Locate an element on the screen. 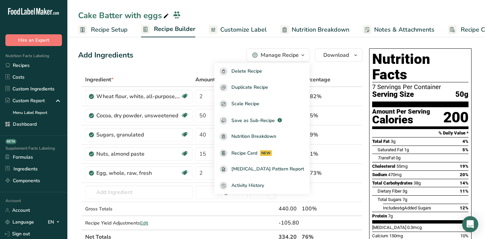 The image size is (485, 239). a: Recipe Setup is located at coordinates (103, 30).